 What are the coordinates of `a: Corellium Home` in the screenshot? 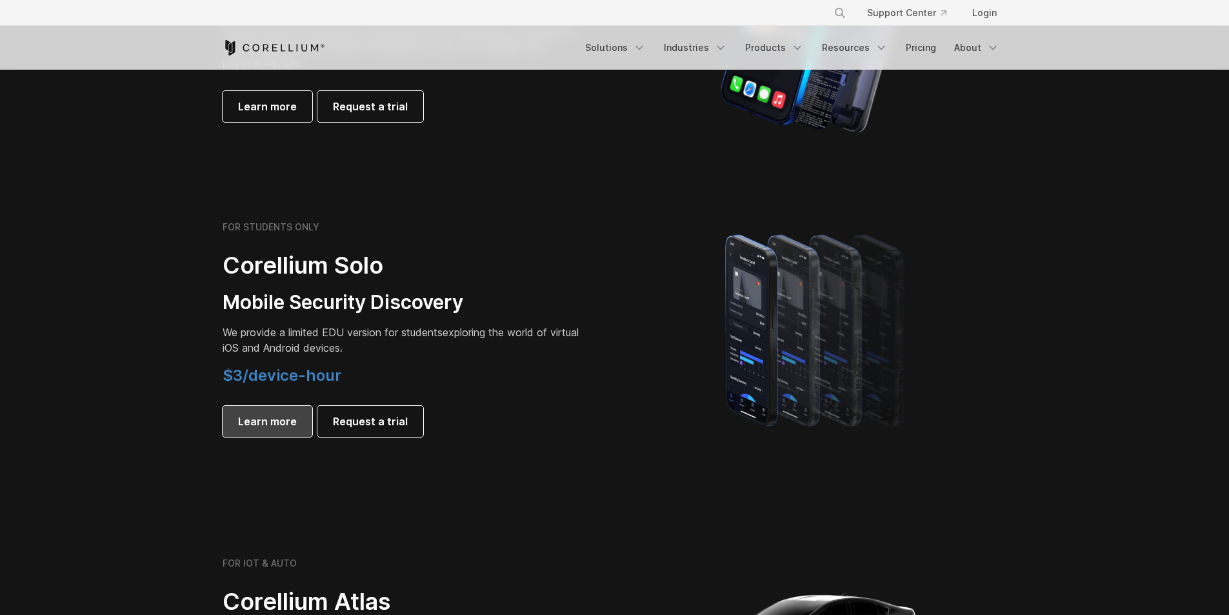 It's located at (274, 48).